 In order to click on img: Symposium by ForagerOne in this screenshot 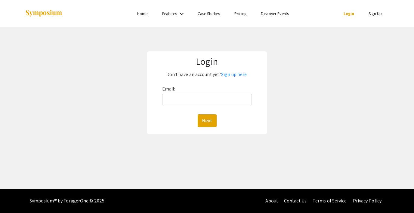, I will do `click(44, 13)`.